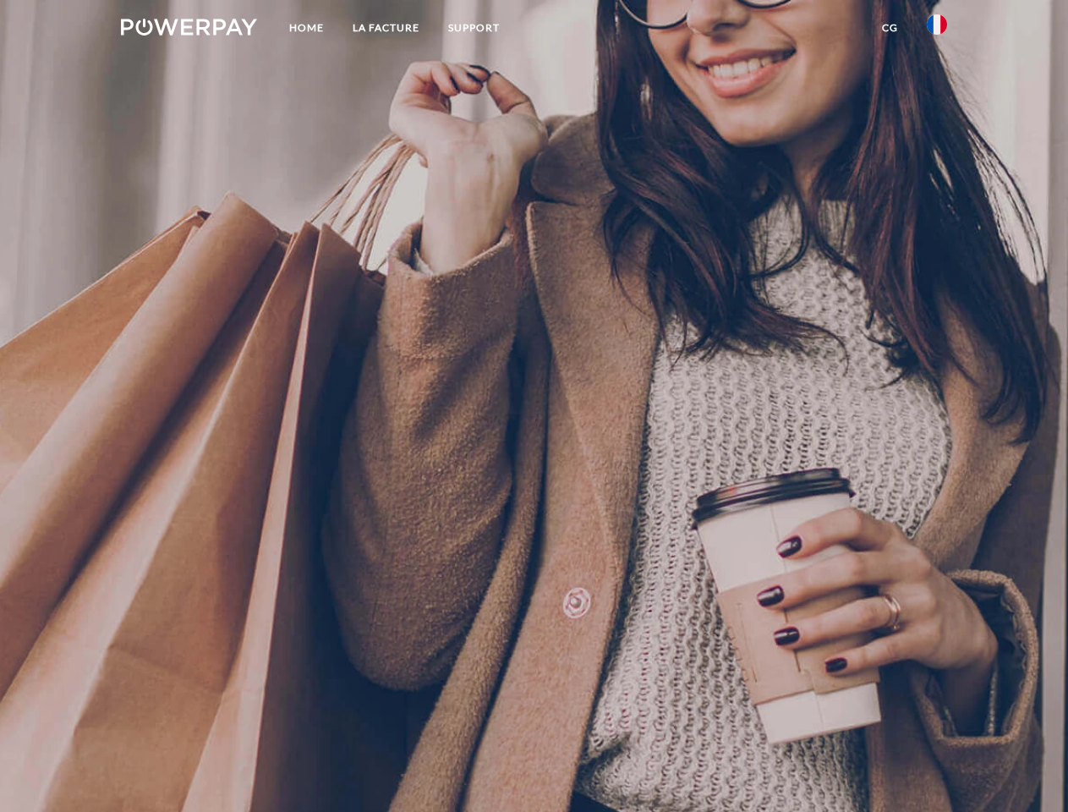  What do you see at coordinates (473, 28) in the screenshot?
I see `a: Support` at bounding box center [473, 28].